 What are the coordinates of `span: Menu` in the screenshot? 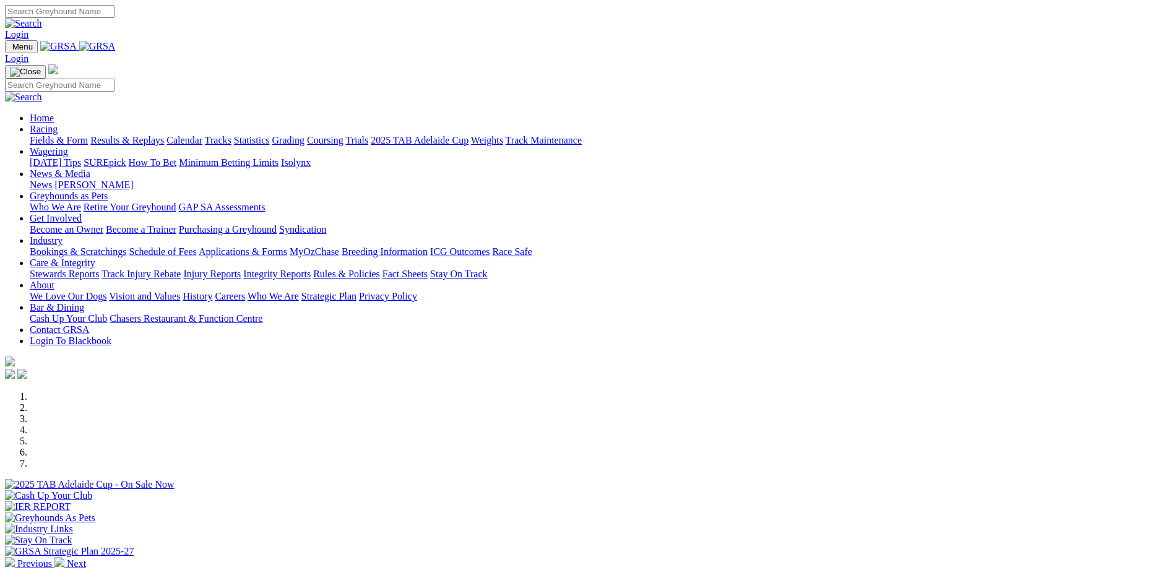 It's located at (22, 46).